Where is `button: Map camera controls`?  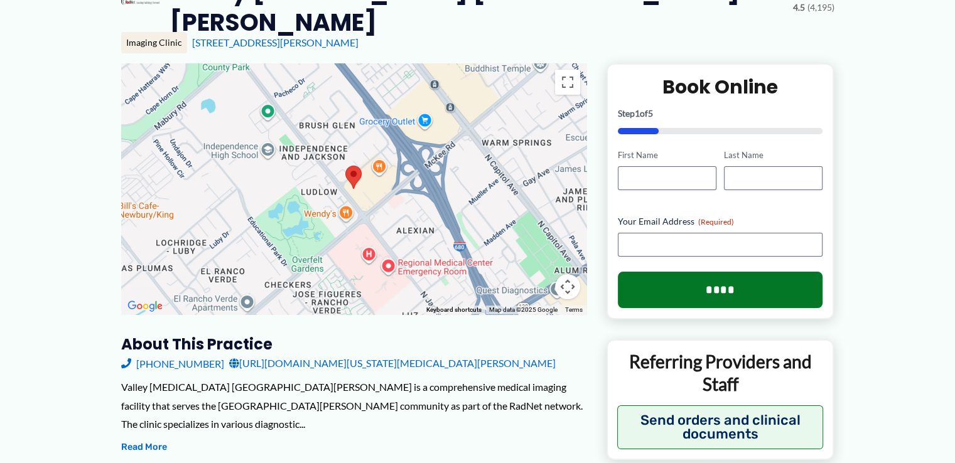
button: Map camera controls is located at coordinates (568, 287).